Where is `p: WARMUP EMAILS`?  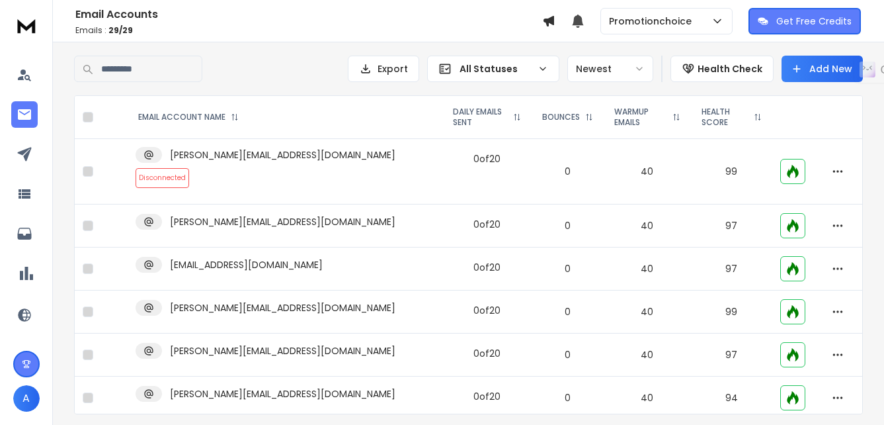
p: WARMUP EMAILS is located at coordinates (641, 117).